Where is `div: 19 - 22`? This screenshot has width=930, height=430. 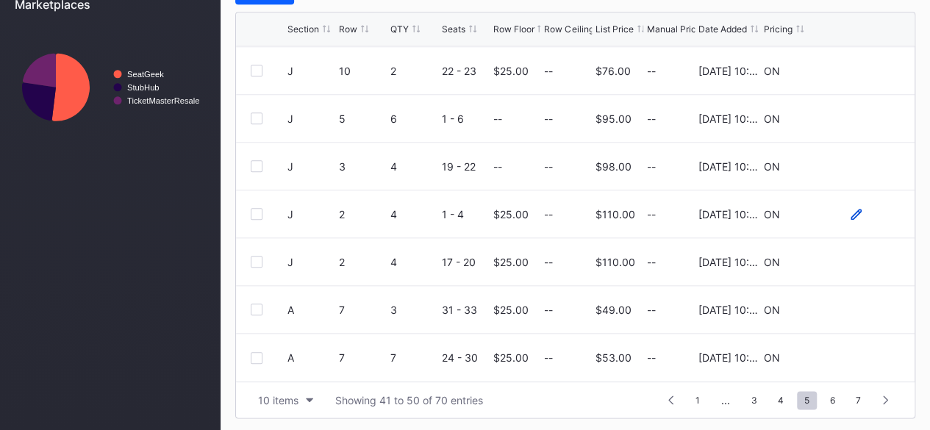 div: 19 - 22 is located at coordinates (465, 166).